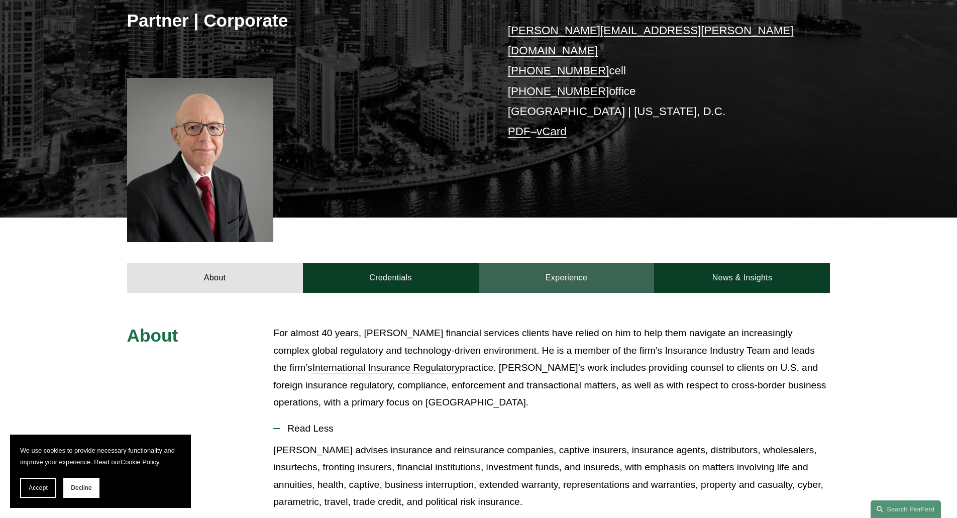 This screenshot has height=518, width=957. What do you see at coordinates (391, 278) in the screenshot?
I see `a: Credentials` at bounding box center [391, 278].